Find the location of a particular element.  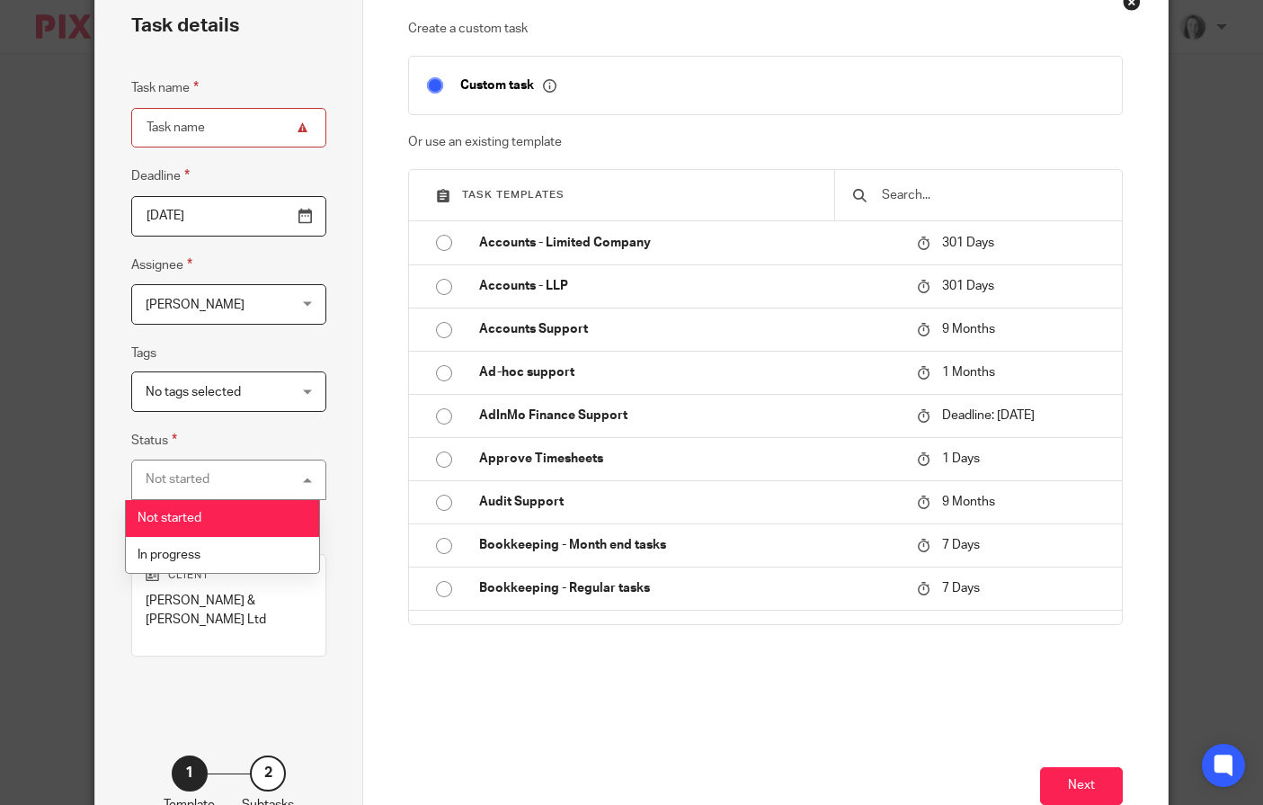

span: In progress is located at coordinates (169, 555).